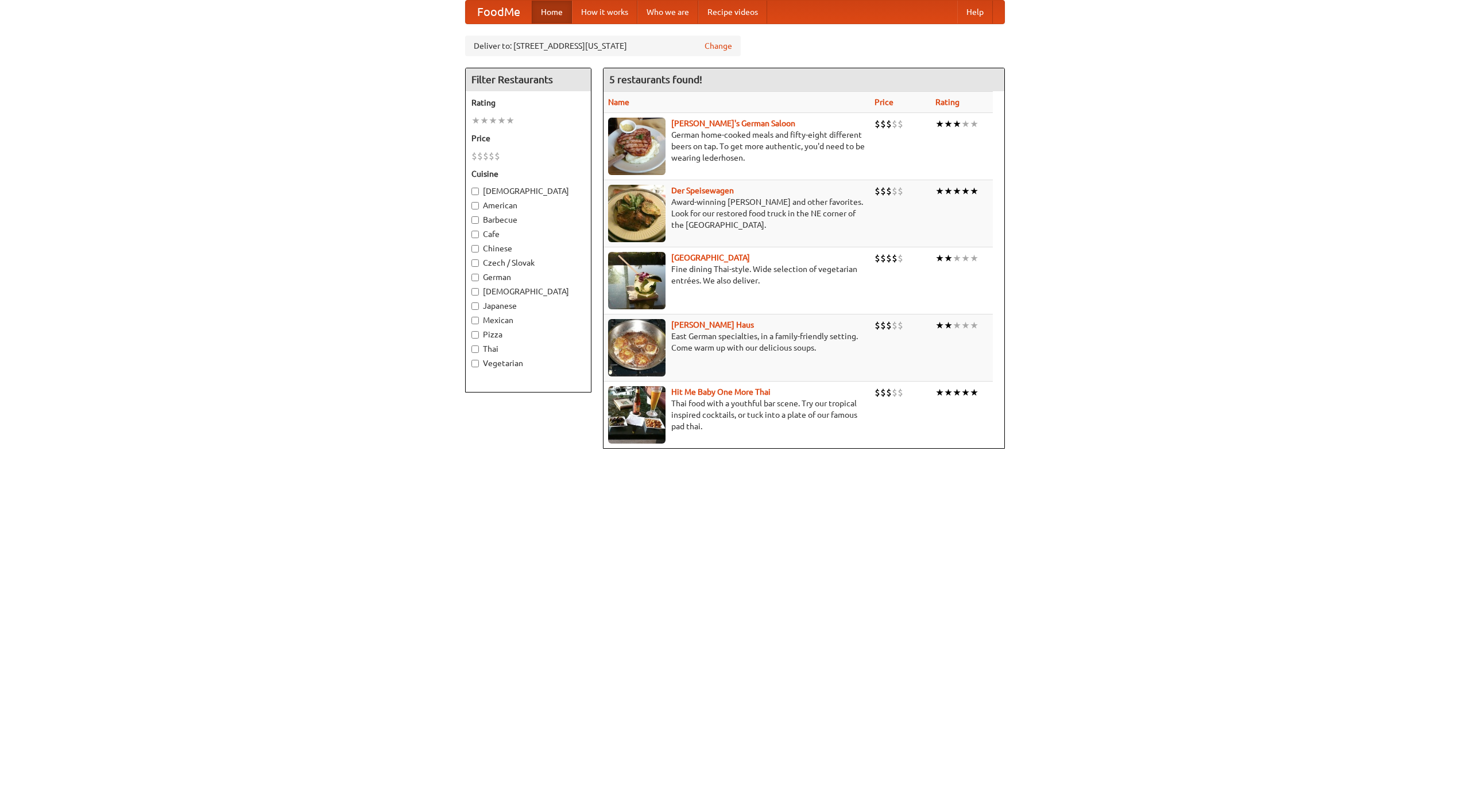 The height and width of the screenshot is (812, 1470). What do you see at coordinates (719, 46) in the screenshot?
I see `a: Change` at bounding box center [719, 46].